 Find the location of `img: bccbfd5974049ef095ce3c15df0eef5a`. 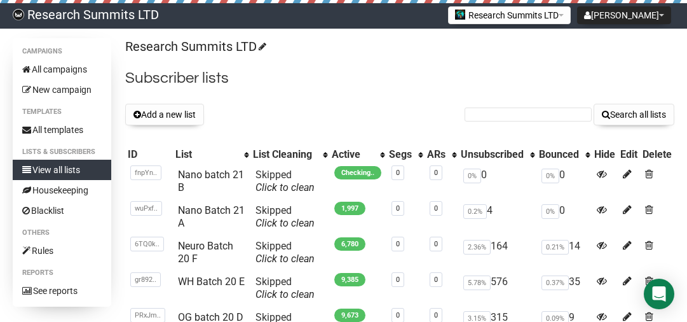

img: bccbfd5974049ef095ce3c15df0eef5a is located at coordinates (18, 15).